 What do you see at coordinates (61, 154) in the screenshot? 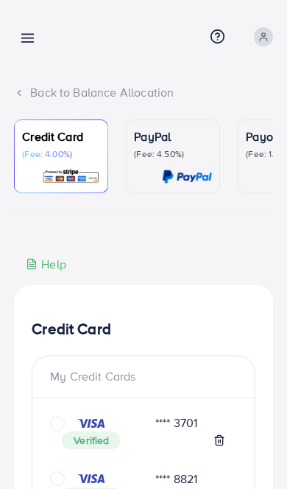
I see `p: (Fee: 4.00%)` at bounding box center [61, 154].